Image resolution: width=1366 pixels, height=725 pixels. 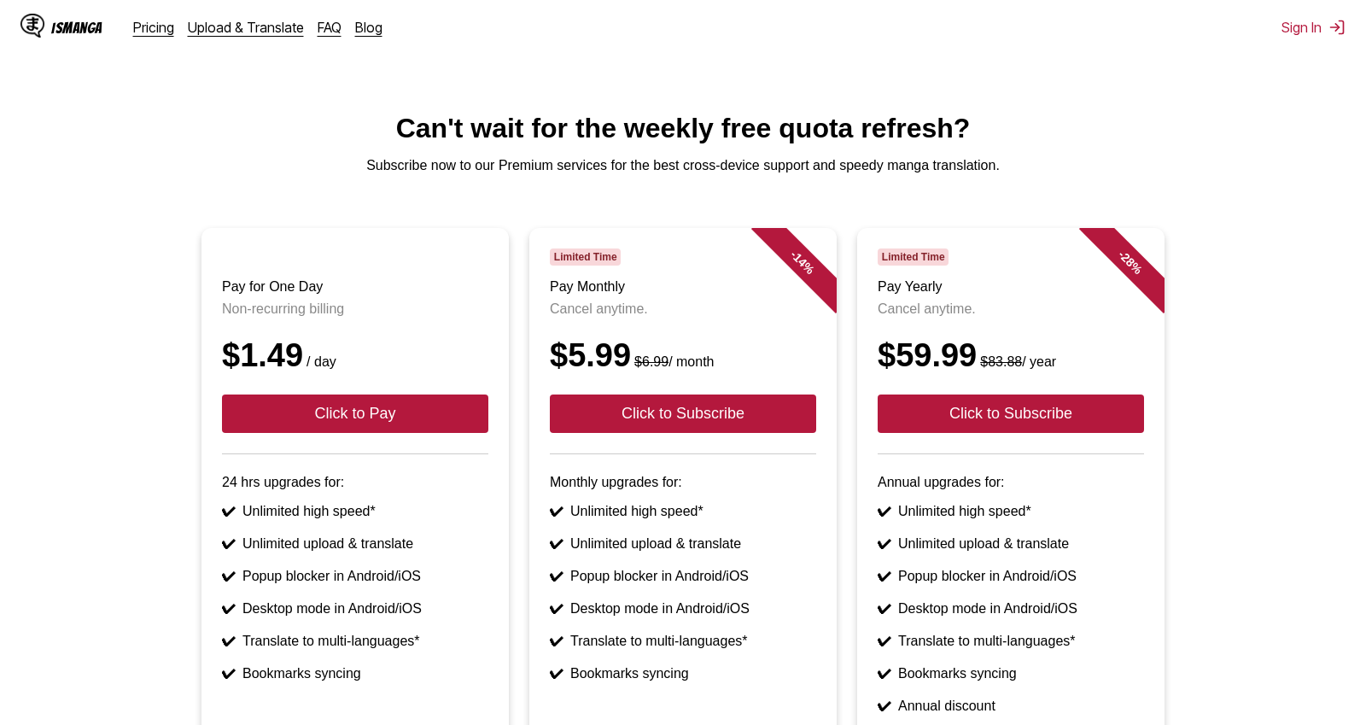 I want to click on p: Non-recurring billing, so click(x=355, y=309).